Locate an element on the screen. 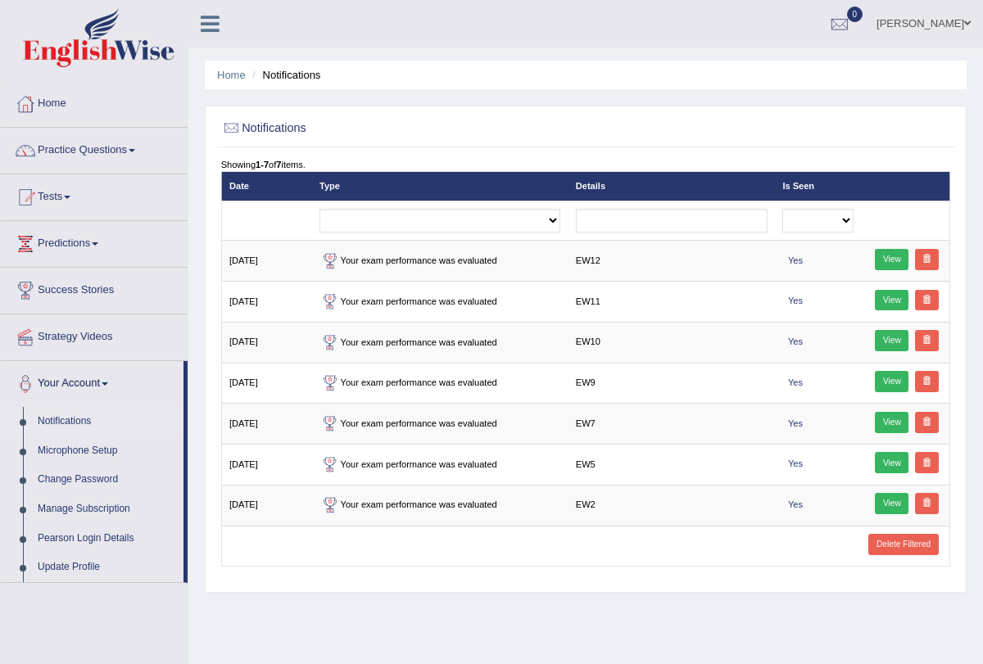 The height and width of the screenshot is (664, 983). a: Your Account is located at coordinates (92, 382).